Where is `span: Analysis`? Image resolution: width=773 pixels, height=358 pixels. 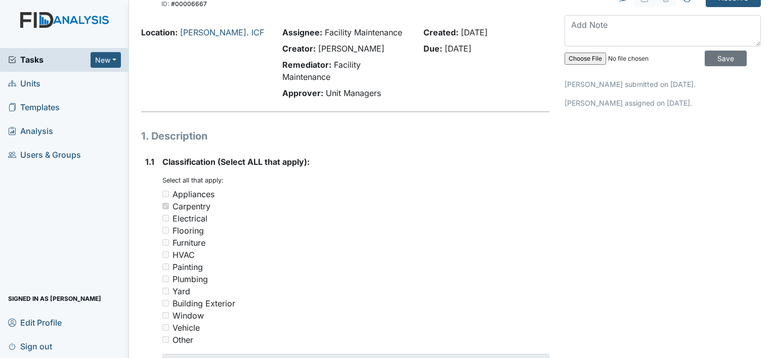 span: Analysis is located at coordinates (30, 131).